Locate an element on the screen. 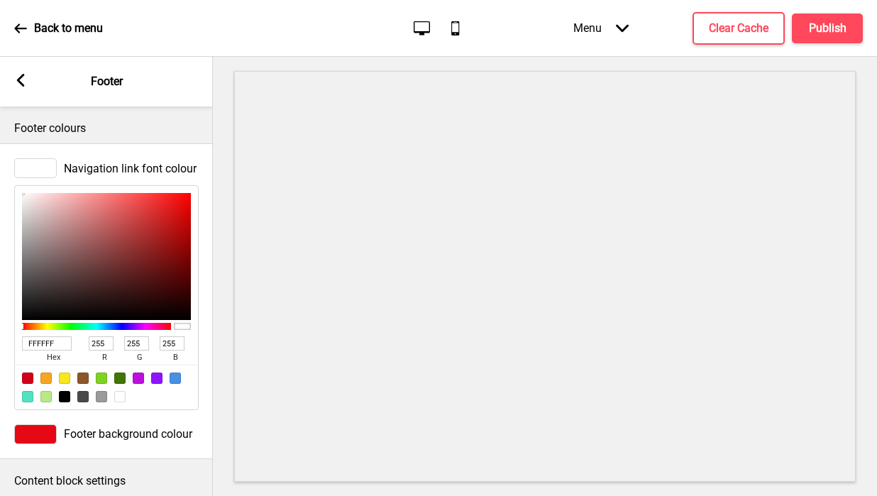 The width and height of the screenshot is (877, 496). div: #D0021B is located at coordinates (28, 378).